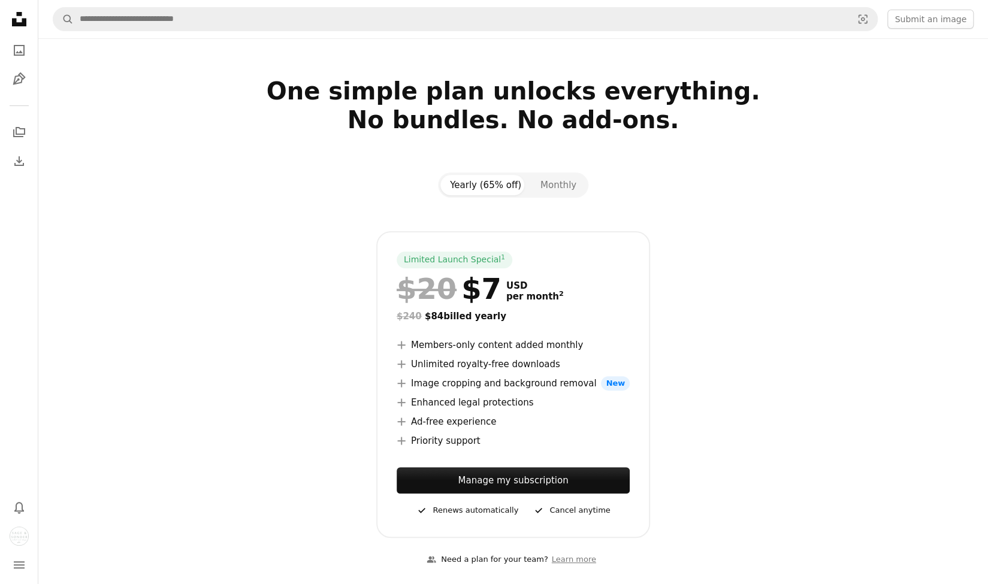 The height and width of the screenshot is (584, 988). What do you see at coordinates (535, 296) in the screenshot?
I see `span: per month` at bounding box center [535, 296].